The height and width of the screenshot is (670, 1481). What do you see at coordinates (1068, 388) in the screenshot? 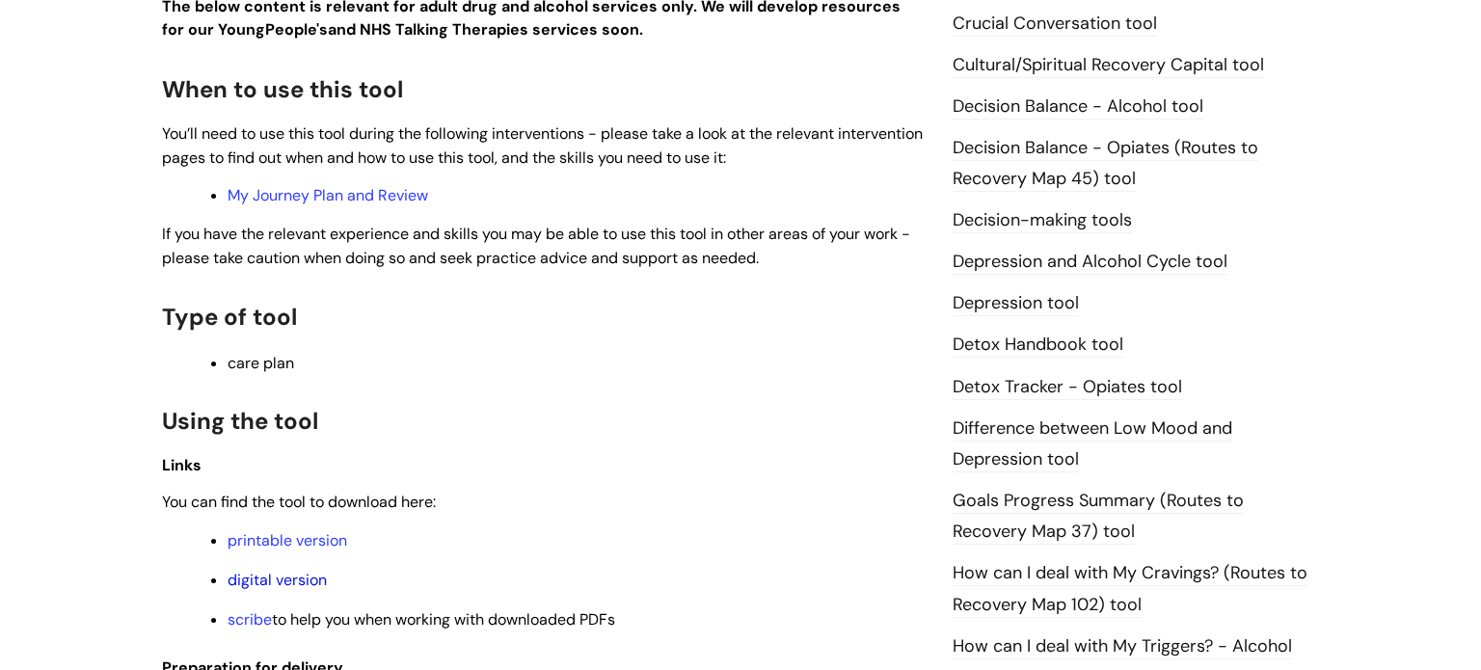
I see `a: Detox Tracker - Opiates tool` at bounding box center [1068, 388].